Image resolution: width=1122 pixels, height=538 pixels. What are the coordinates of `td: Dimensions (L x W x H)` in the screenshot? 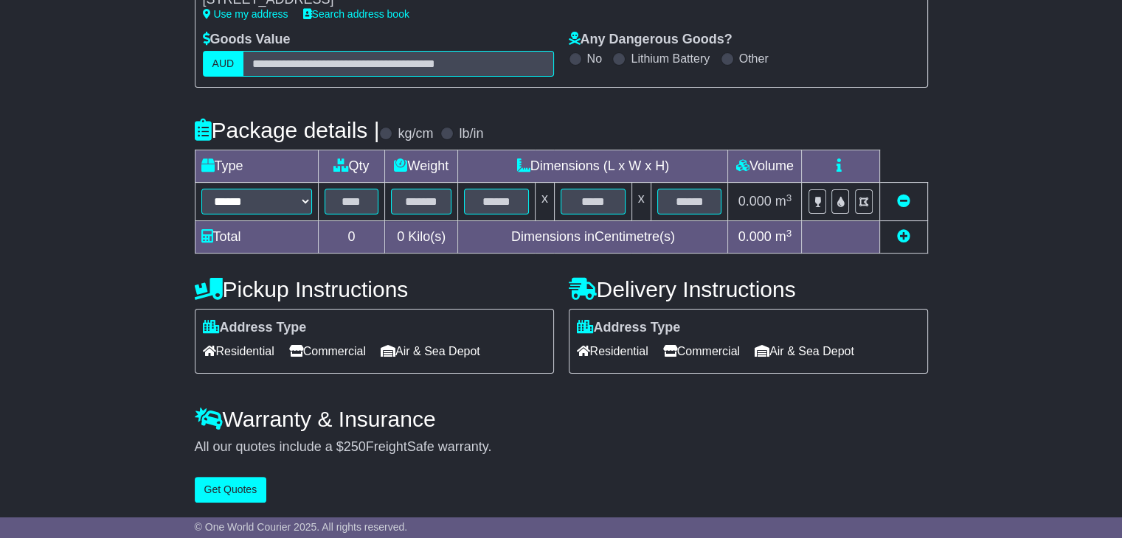 It's located at (593, 167).